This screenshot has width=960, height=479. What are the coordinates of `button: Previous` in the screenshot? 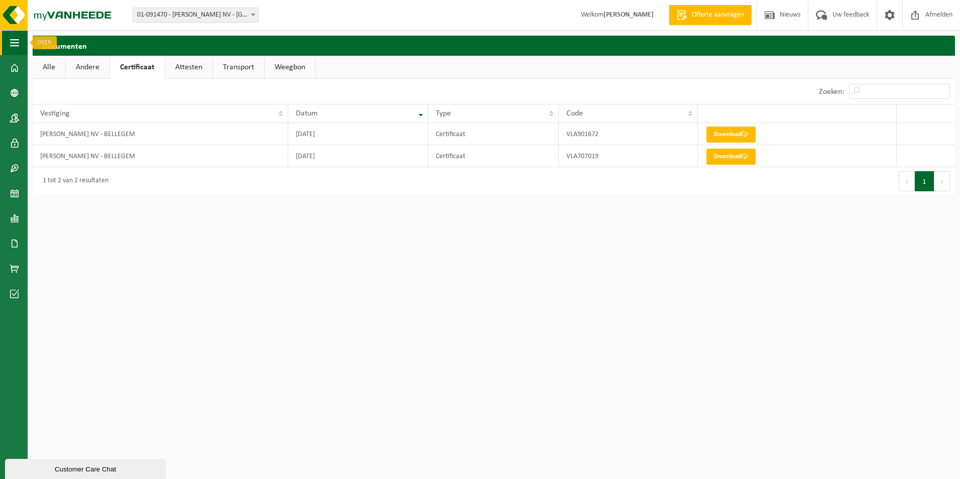 It's located at (907, 181).